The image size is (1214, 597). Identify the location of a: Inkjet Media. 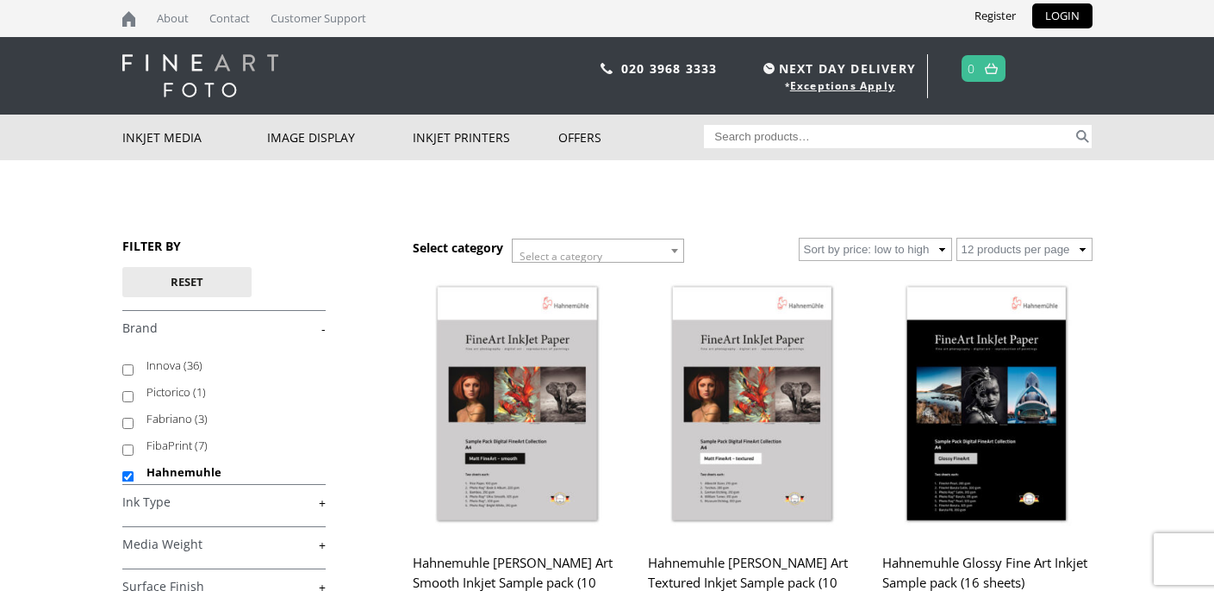
(195, 137).